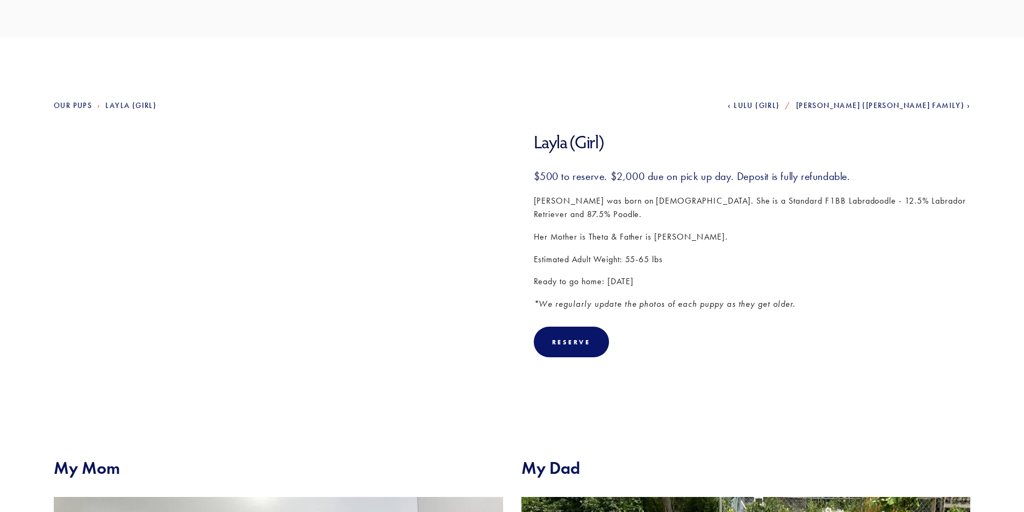 This screenshot has width=1024, height=512. I want to click on h1: Layla (Girl), so click(752, 142).